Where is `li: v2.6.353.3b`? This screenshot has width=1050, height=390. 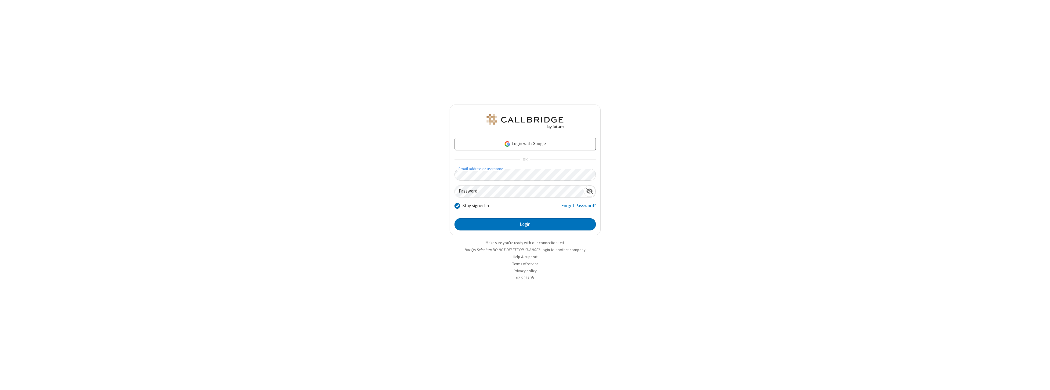 li: v2.6.353.3b is located at coordinates (525, 278).